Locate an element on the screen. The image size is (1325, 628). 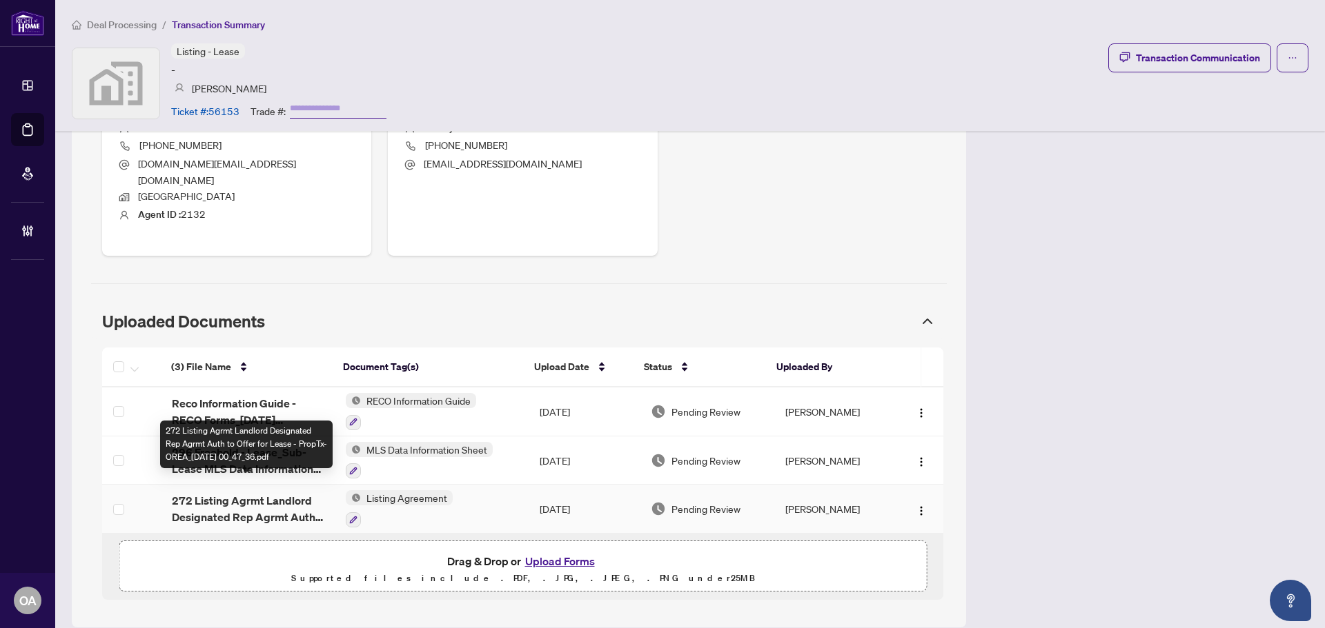
button: Status IconMLS Data Information Sheet is located at coordinates (419, 461).